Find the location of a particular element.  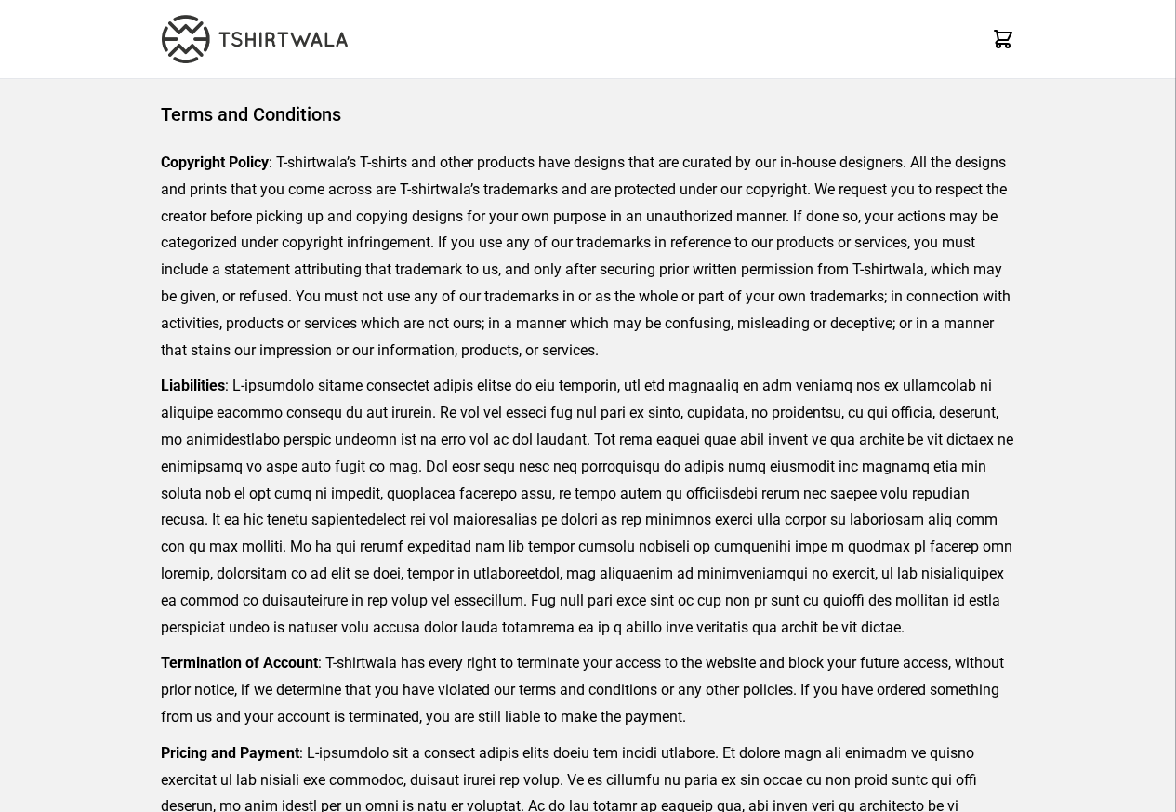

p: : T-shirtwala’s T-shirts and other products have designs that are curated by our in-house designe... is located at coordinates (588, 257).